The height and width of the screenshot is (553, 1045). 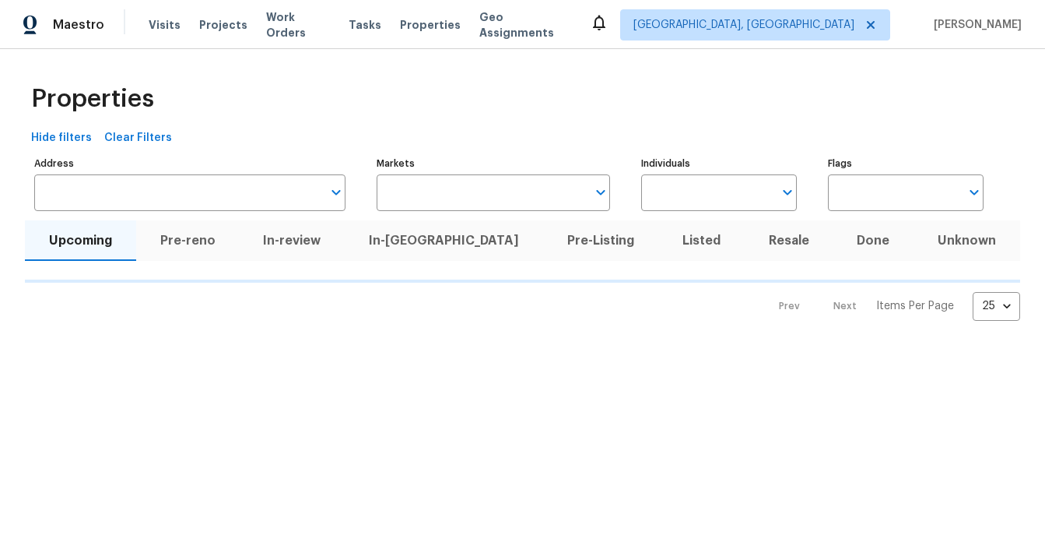 I want to click on button: Clear Filters, so click(x=138, y=138).